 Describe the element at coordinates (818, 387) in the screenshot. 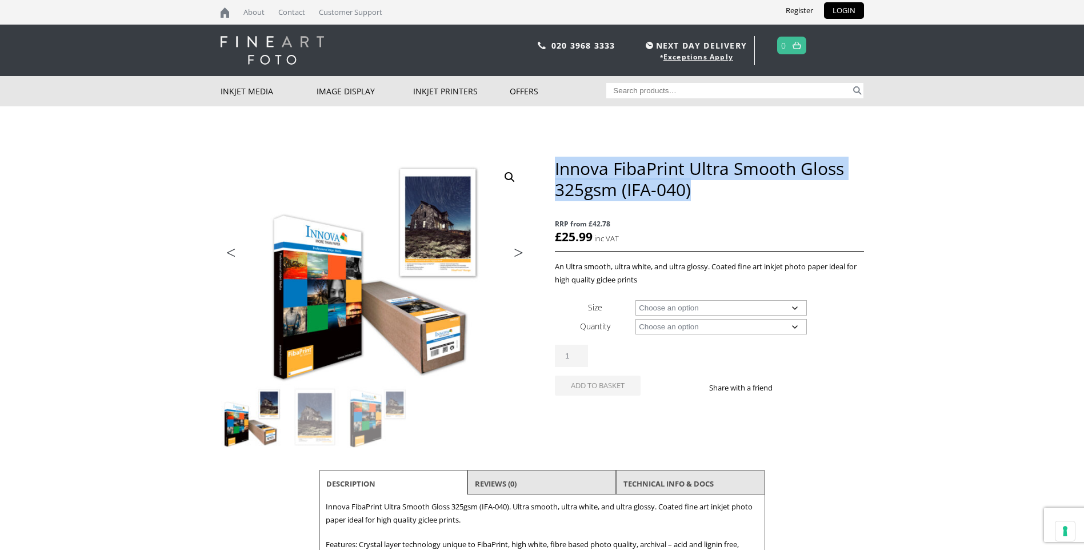

I see `img: email sharing button` at that location.